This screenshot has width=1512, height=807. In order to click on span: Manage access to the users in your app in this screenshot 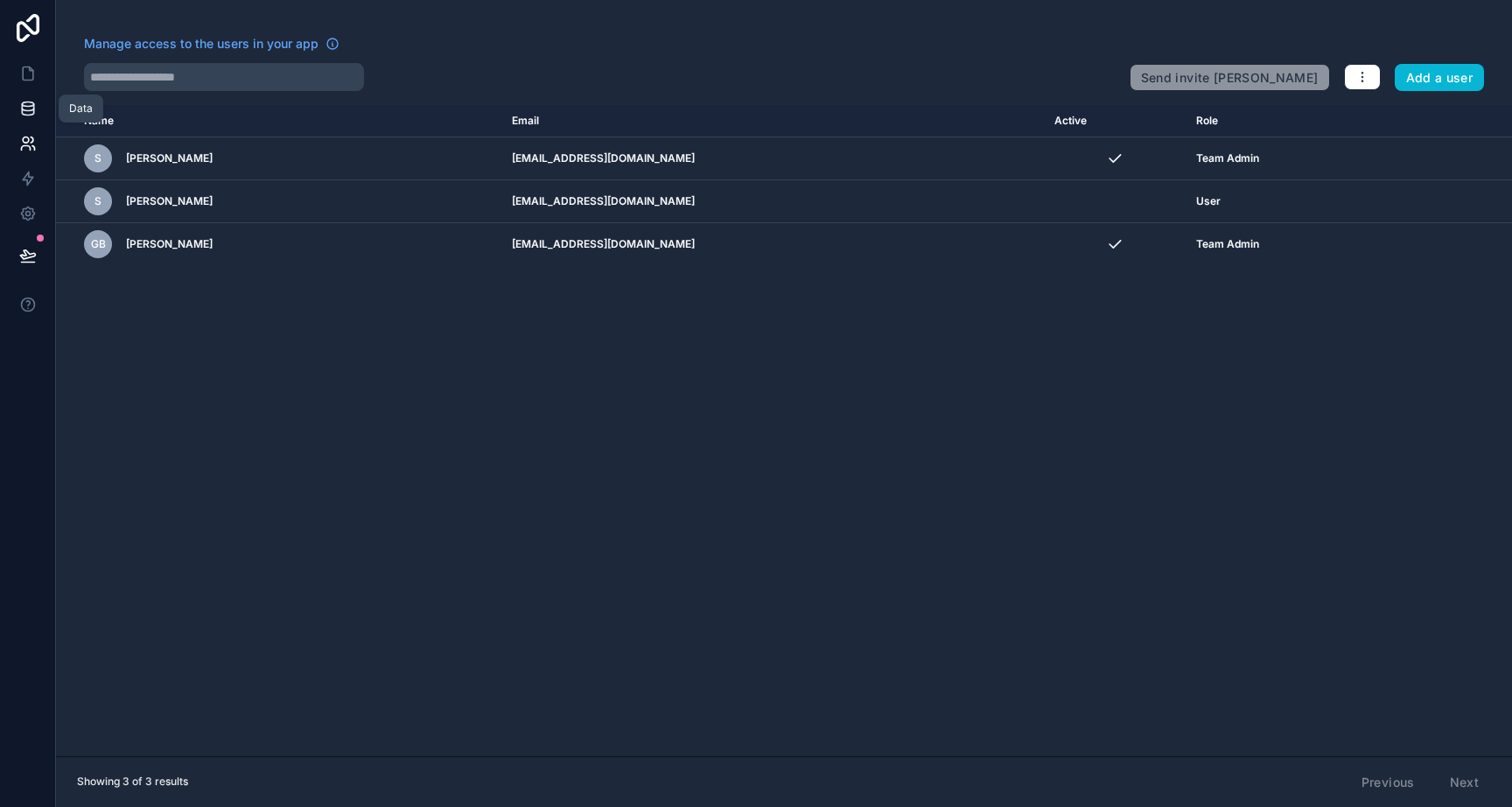, I will do `click(201, 44)`.